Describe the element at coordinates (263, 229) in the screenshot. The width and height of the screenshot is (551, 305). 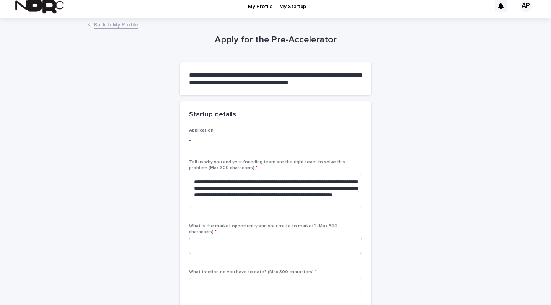
I see `span: What is the market opportunity and your route to market? (Max 300 characters).` at that location.